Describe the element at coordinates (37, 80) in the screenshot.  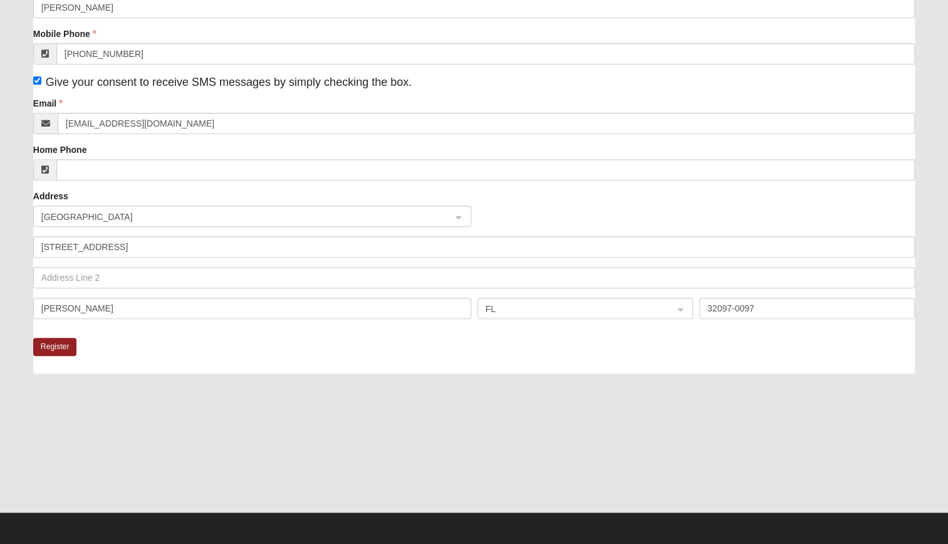
I see `input: Give your consent to receive SMS messages by simply checking the box.` at that location.